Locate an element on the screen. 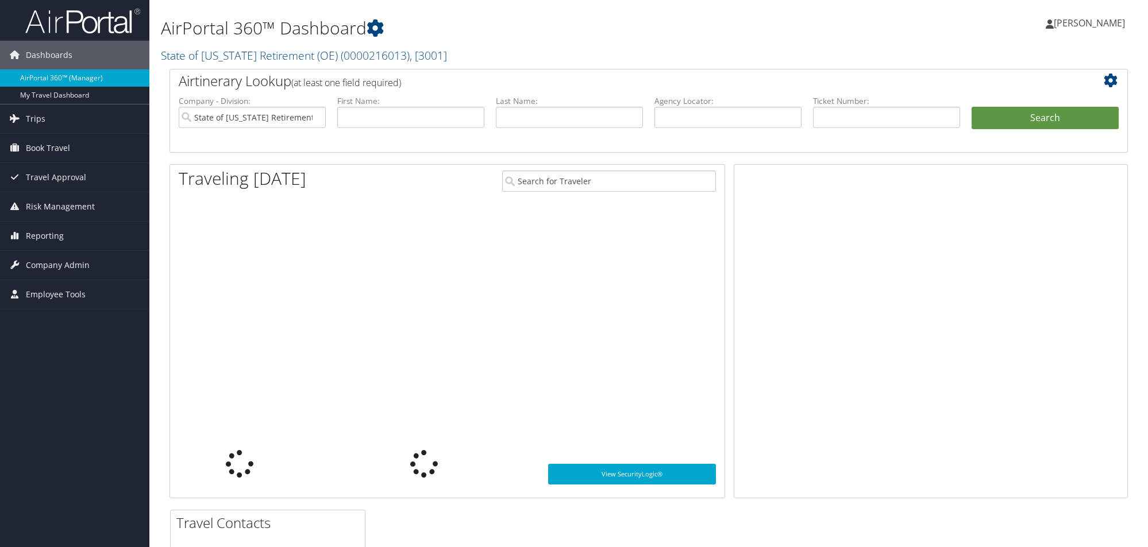  label: Agency Locator: is located at coordinates (728, 101).